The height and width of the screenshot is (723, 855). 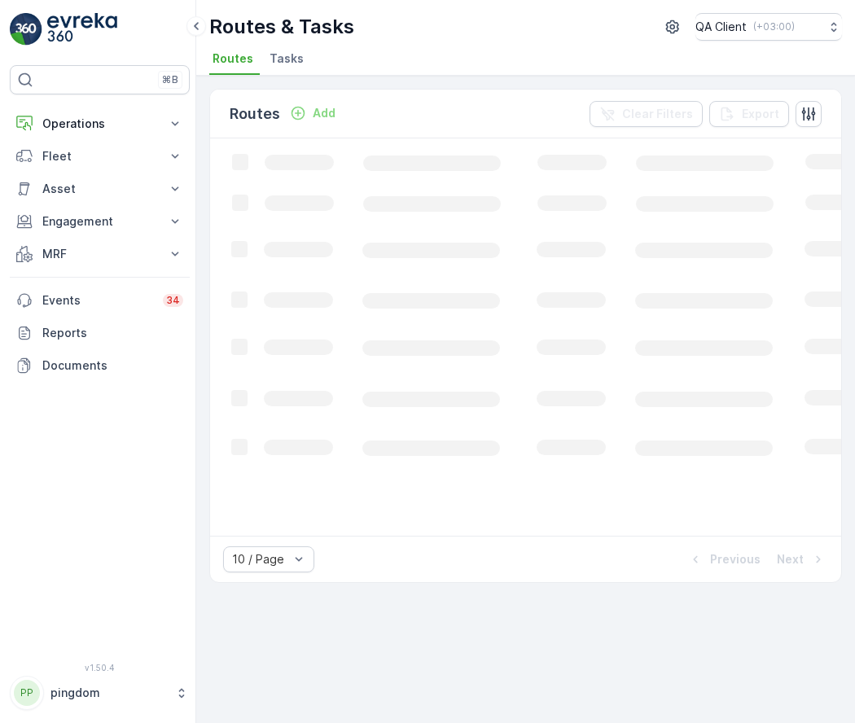 I want to click on p: Documents, so click(x=112, y=365).